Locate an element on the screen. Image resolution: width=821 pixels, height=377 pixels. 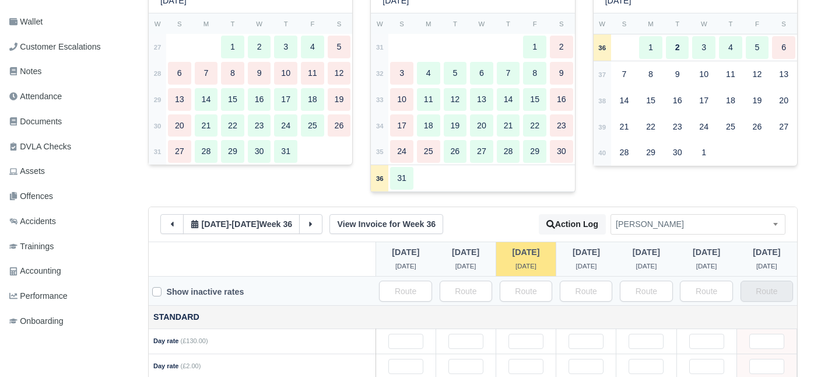
a: Wallet is located at coordinates (69, 22).